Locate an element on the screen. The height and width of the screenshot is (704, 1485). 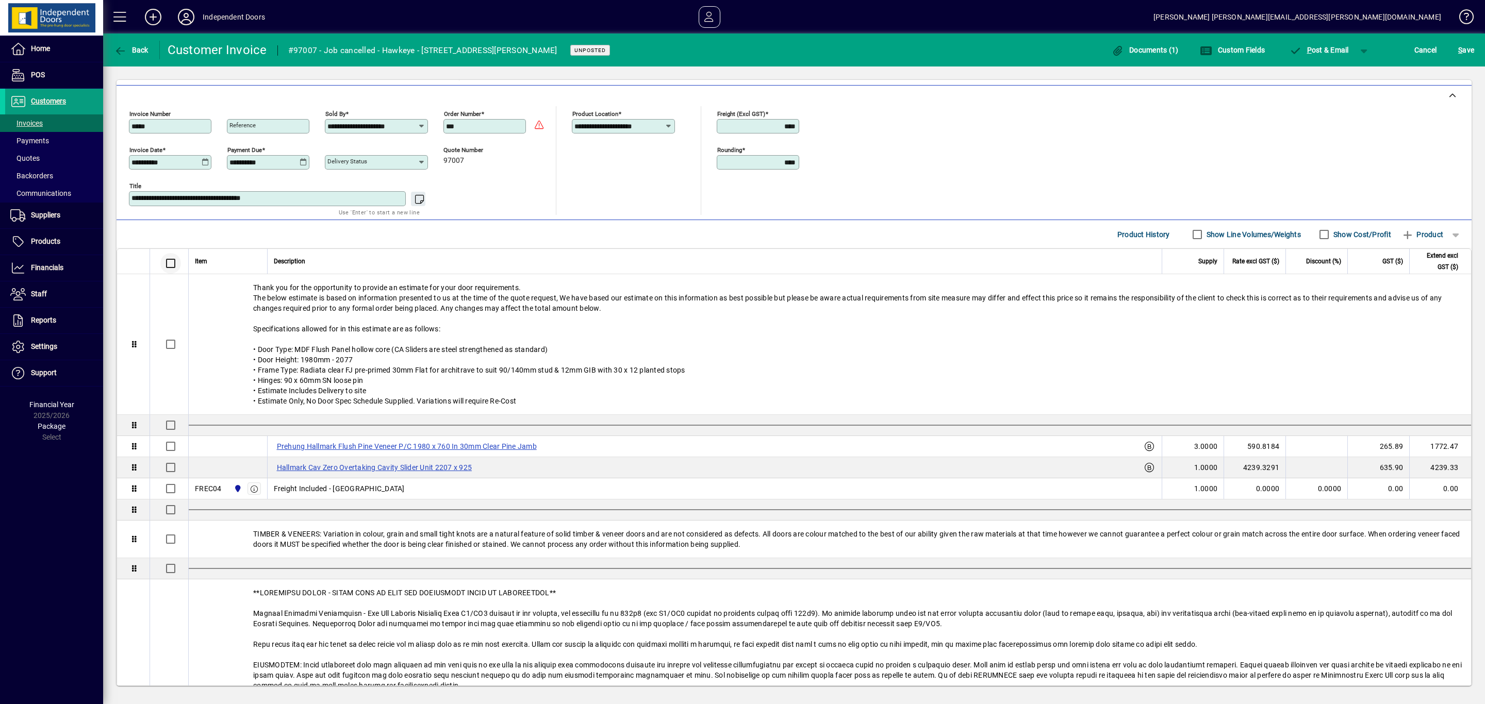
mat-label: Delivery status is located at coordinates (347, 161).